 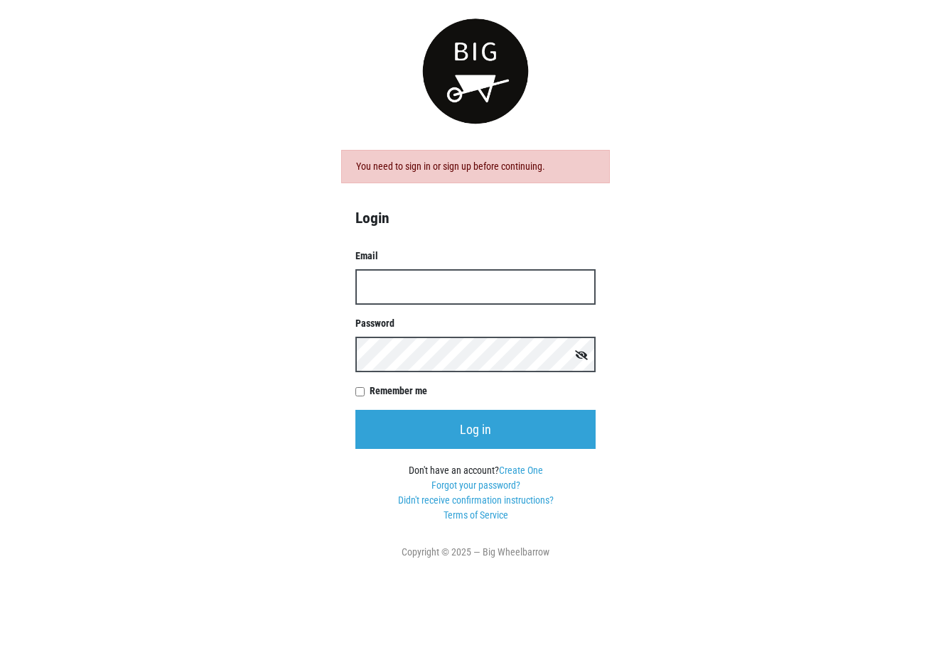 What do you see at coordinates (476, 515) in the screenshot?
I see `a: Terms of Service` at bounding box center [476, 515].